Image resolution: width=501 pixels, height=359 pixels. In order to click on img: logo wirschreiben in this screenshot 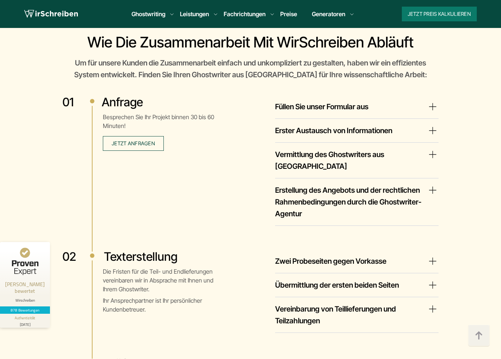, I will do `click(51, 14)`.